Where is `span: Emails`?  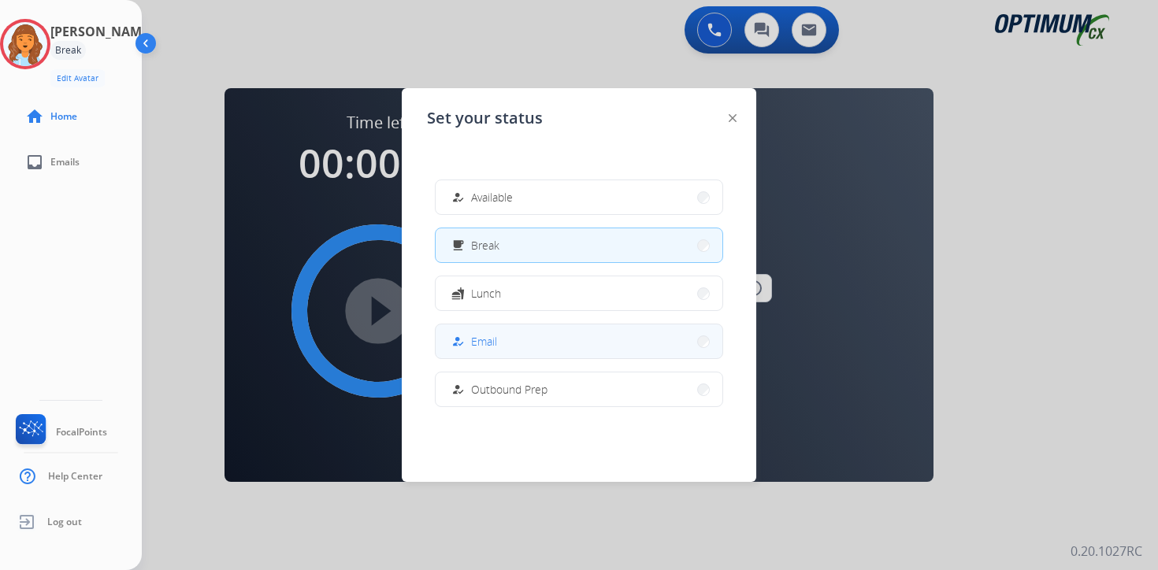
span: Emails is located at coordinates (65, 162).